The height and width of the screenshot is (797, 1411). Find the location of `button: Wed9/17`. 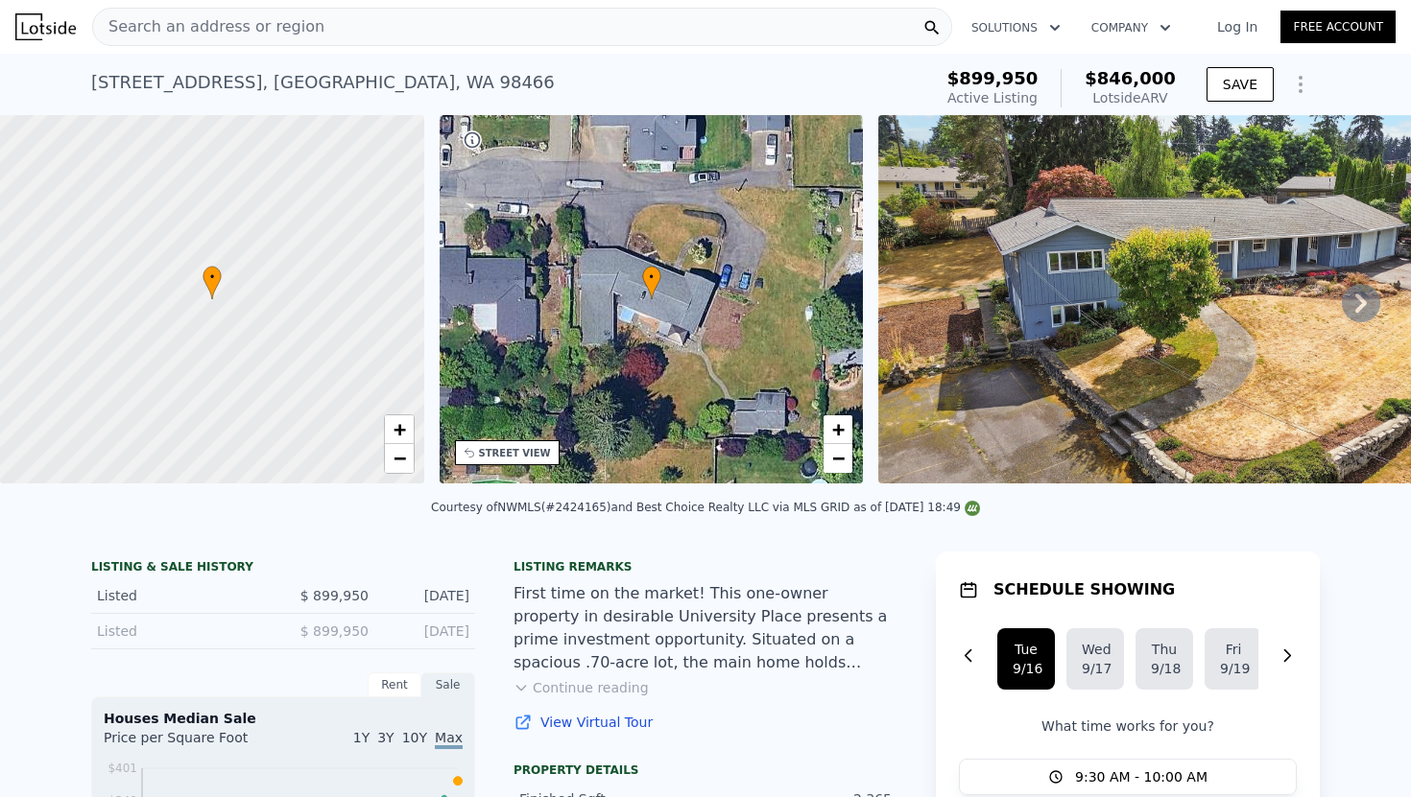

button: Wed9/17 is located at coordinates (1095, 659).